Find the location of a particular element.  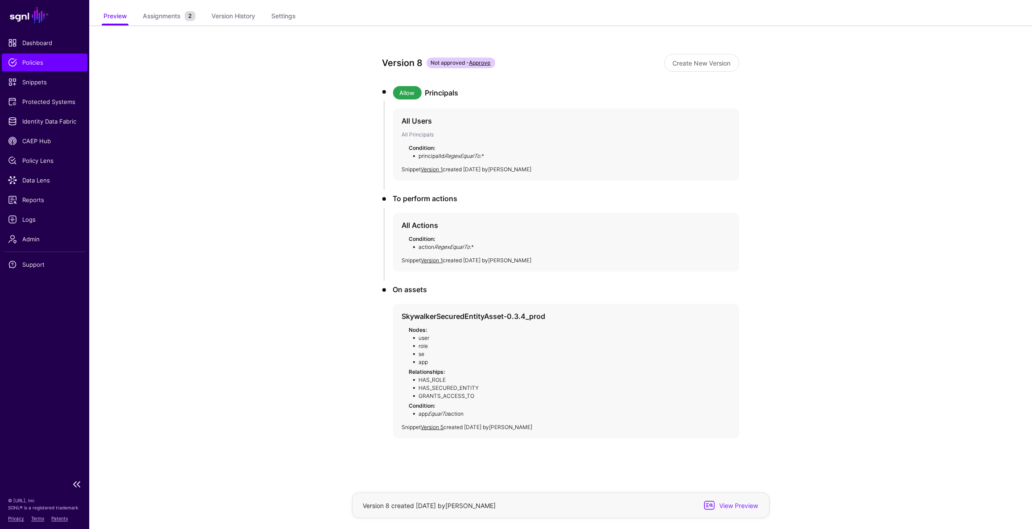

p: SGNL® is a registered trademark is located at coordinates (45, 508).